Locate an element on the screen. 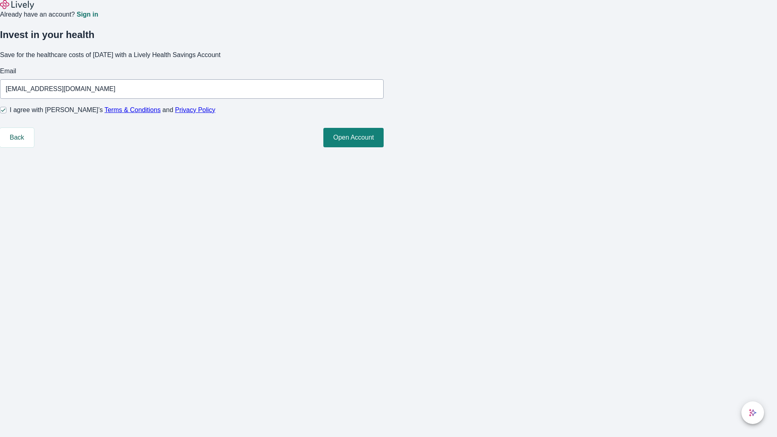 The height and width of the screenshot is (437, 777). a: Terms & Conditions is located at coordinates (132, 110).